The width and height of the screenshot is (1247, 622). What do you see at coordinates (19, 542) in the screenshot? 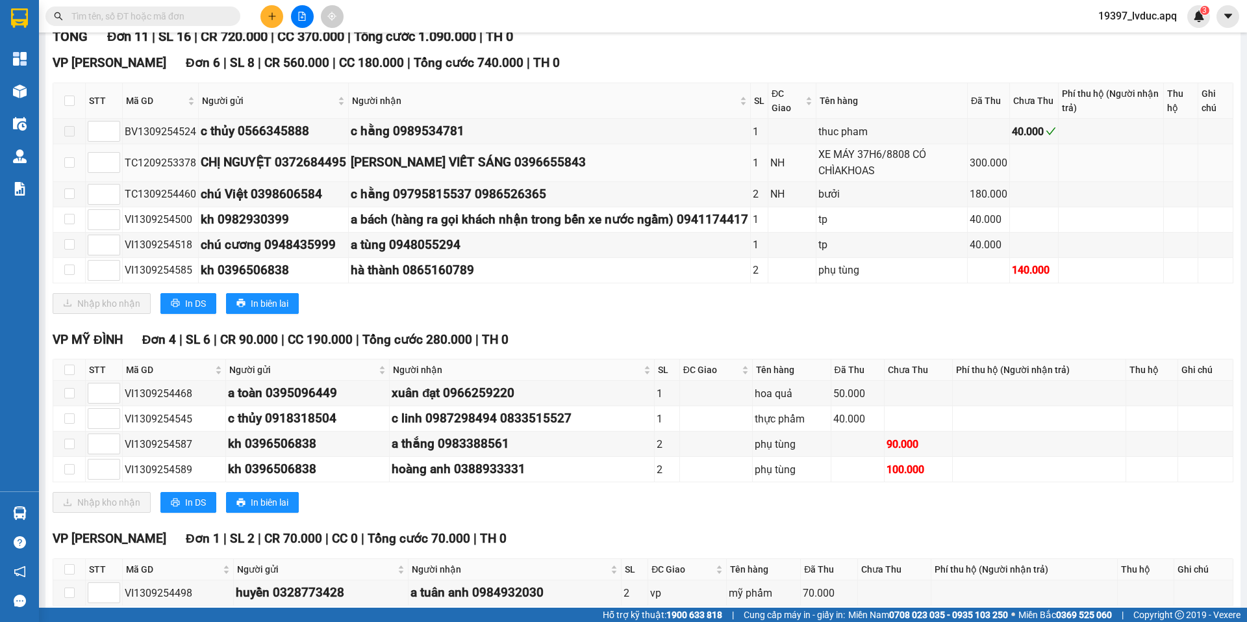
I see `span: question-circle` at bounding box center [19, 542].